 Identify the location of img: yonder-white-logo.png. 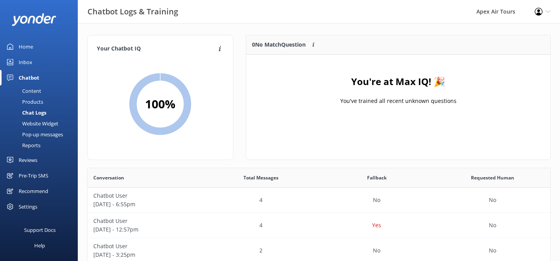
(34, 19).